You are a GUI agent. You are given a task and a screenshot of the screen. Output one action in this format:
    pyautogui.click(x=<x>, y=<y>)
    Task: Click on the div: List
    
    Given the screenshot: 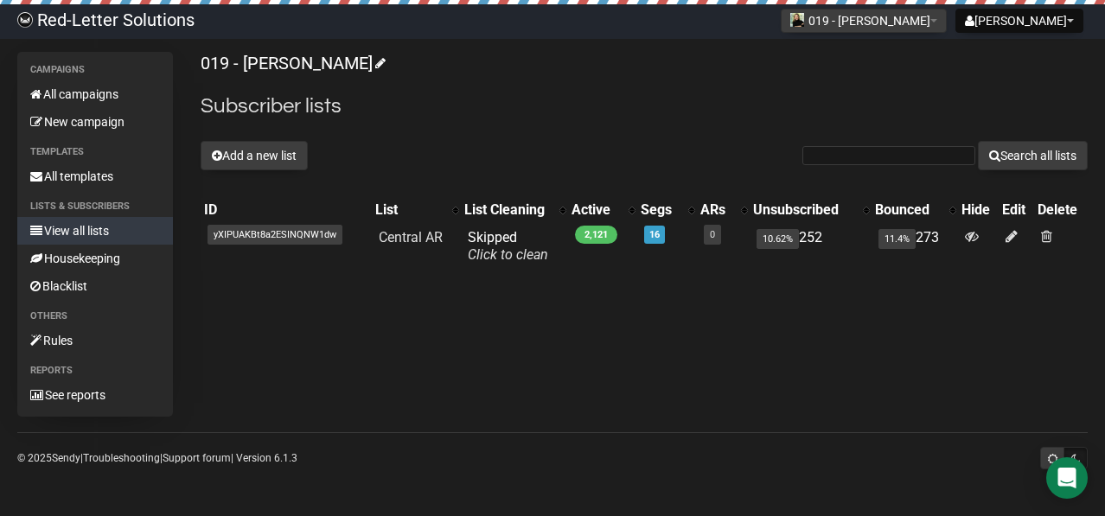 What is the action you would take?
    pyautogui.click(x=410, y=210)
    